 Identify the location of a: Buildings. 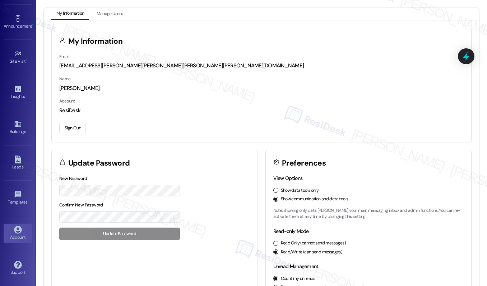
(18, 128).